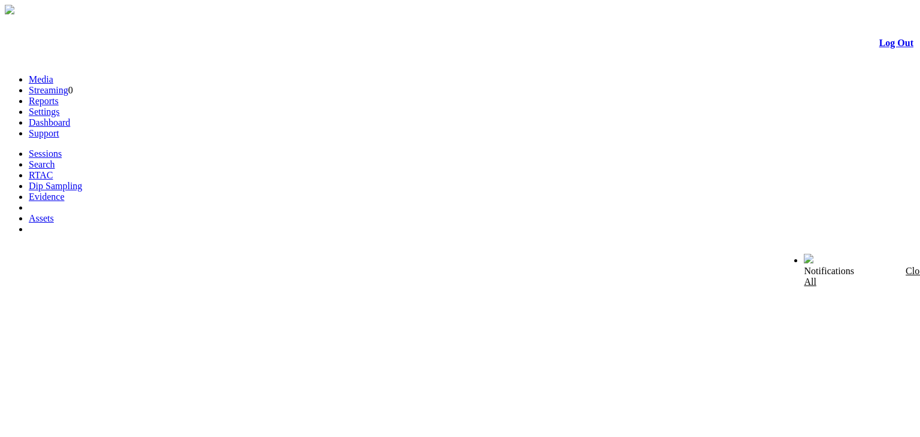 The height and width of the screenshot is (437, 920). Describe the element at coordinates (44, 101) in the screenshot. I see `a: Reports` at that location.